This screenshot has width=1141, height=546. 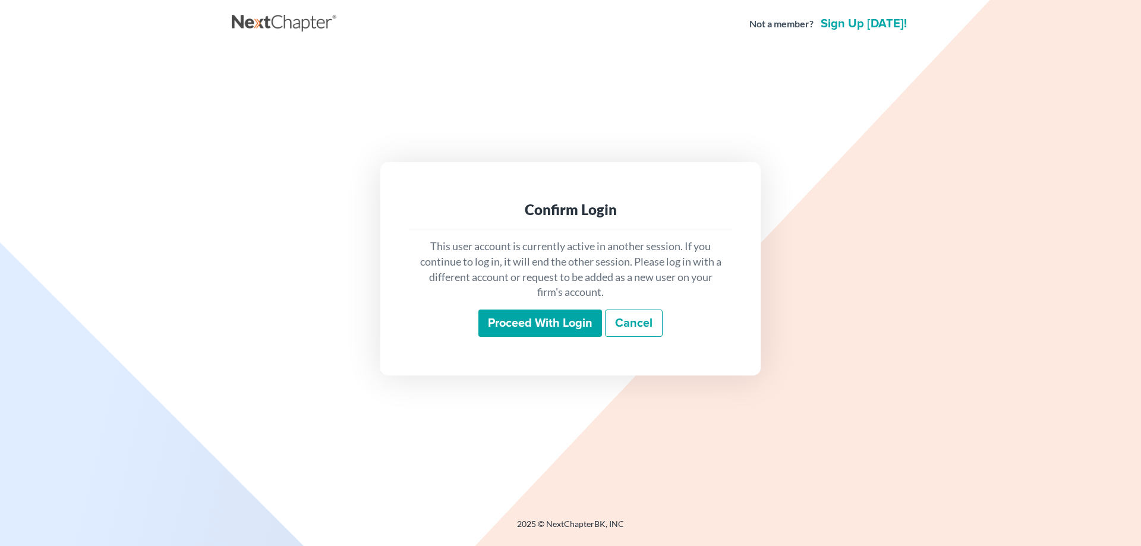 What do you see at coordinates (571, 269) in the screenshot?
I see `p: This user account is currently active in another session. If you continue to log in, it will end ...` at bounding box center [571, 269].